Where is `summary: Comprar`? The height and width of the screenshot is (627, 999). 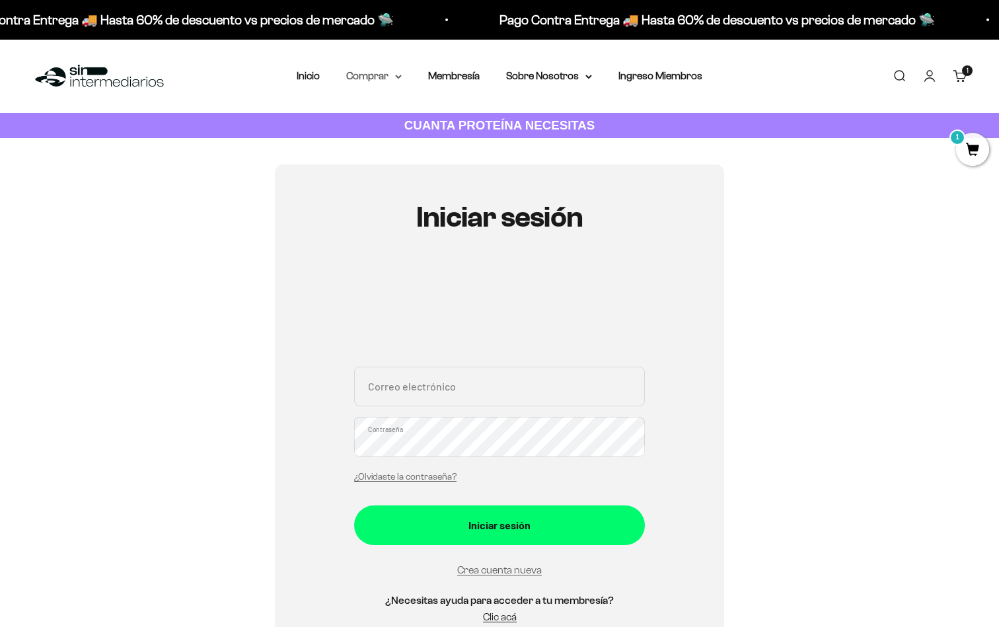
summary: Comprar is located at coordinates (374, 76).